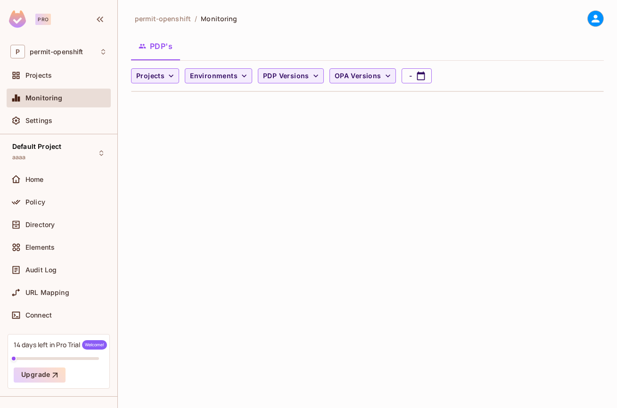 The height and width of the screenshot is (408, 617). I want to click on button: Upgrade, so click(40, 375).